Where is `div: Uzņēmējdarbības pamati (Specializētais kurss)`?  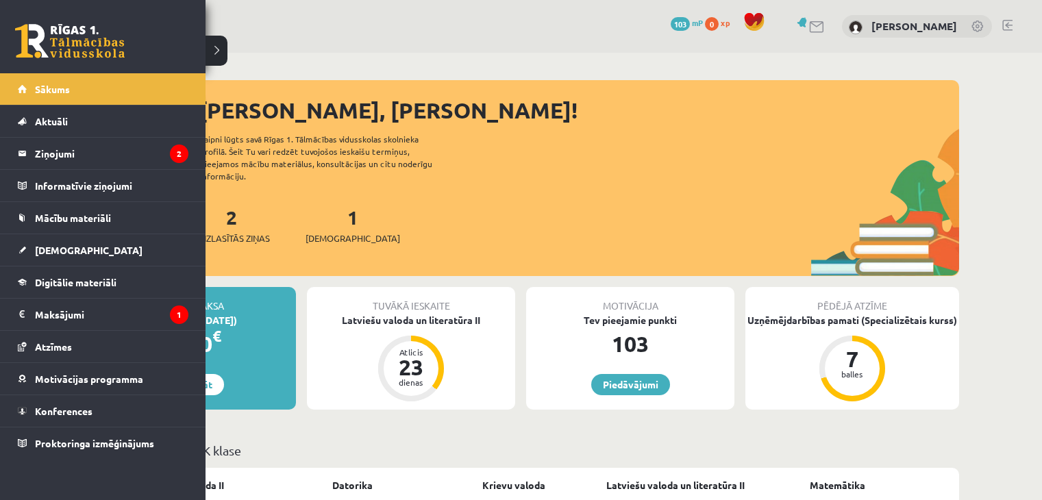
div: Uzņēmējdarbības pamati (Specializētais kurss) is located at coordinates (852, 320).